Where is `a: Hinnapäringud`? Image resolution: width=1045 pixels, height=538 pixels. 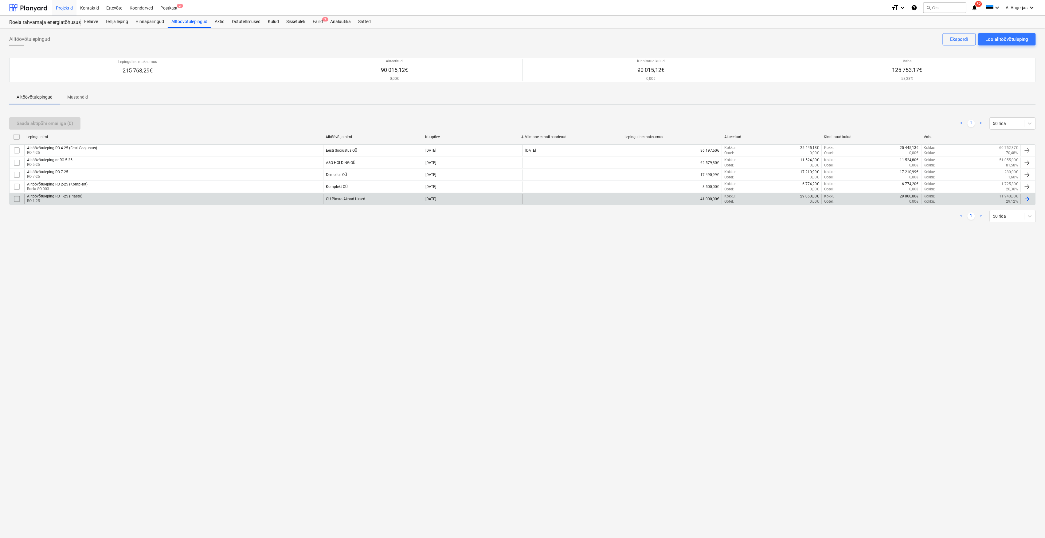
a: Hinnapäringud is located at coordinates (150, 22).